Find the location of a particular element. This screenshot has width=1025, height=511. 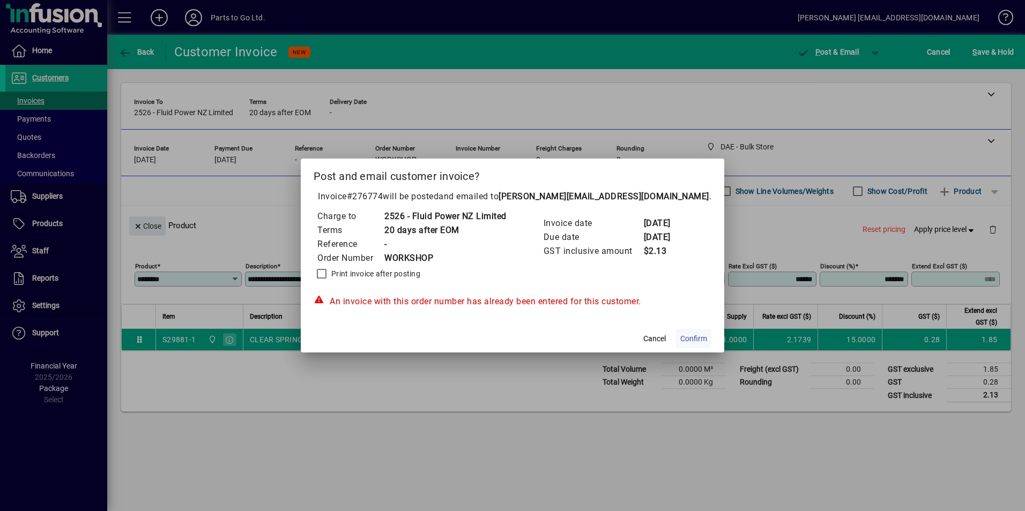

span: #276774 is located at coordinates (365, 196).